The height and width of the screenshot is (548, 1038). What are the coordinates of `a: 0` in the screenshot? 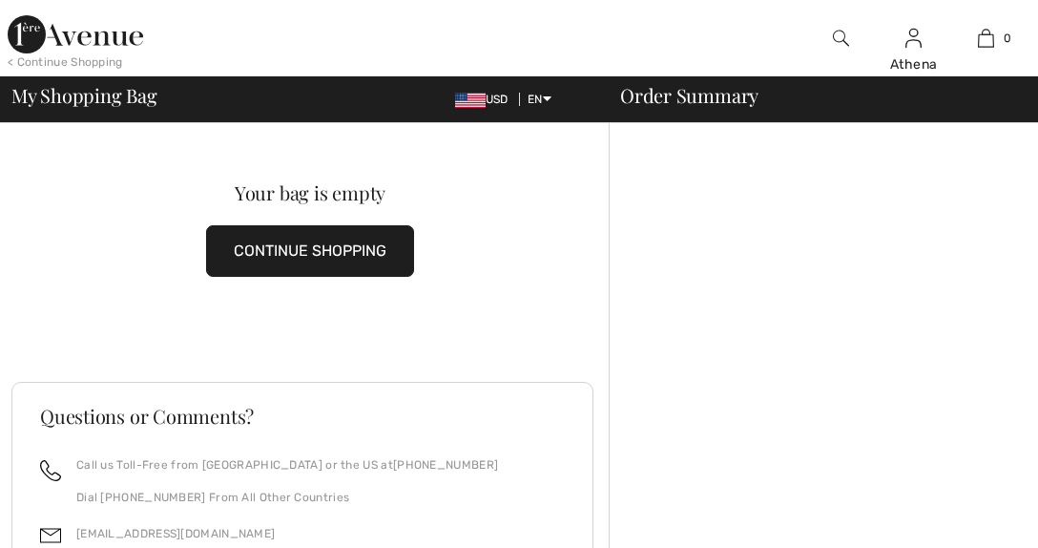 It's located at (986, 38).